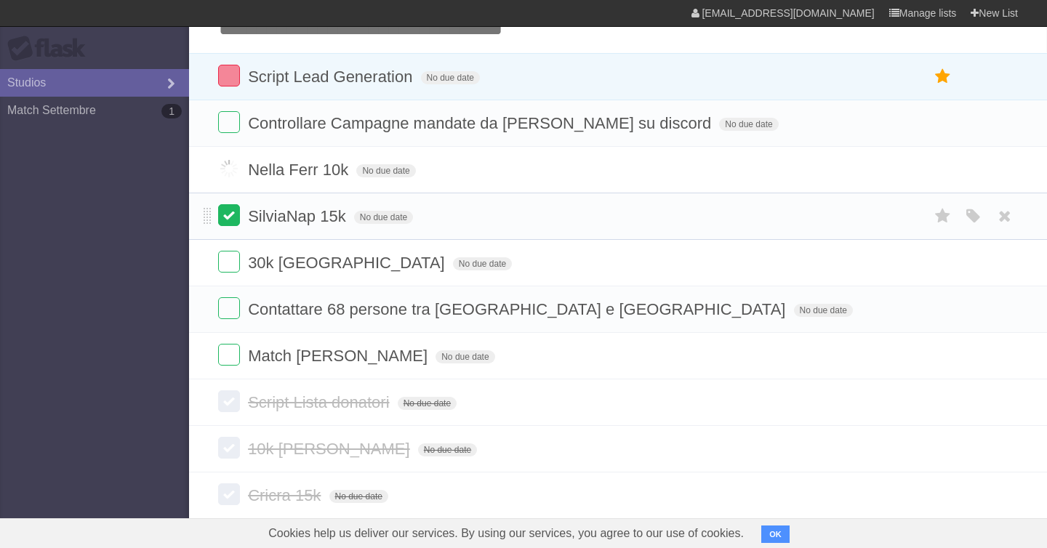  What do you see at coordinates (300, 169) in the screenshot?
I see `span: Nella Ferr 10k` at bounding box center [300, 169].